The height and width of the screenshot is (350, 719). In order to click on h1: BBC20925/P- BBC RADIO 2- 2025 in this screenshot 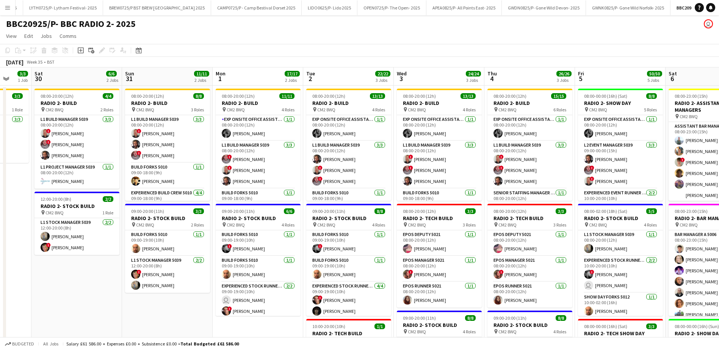, I will do `click(71, 24)`.